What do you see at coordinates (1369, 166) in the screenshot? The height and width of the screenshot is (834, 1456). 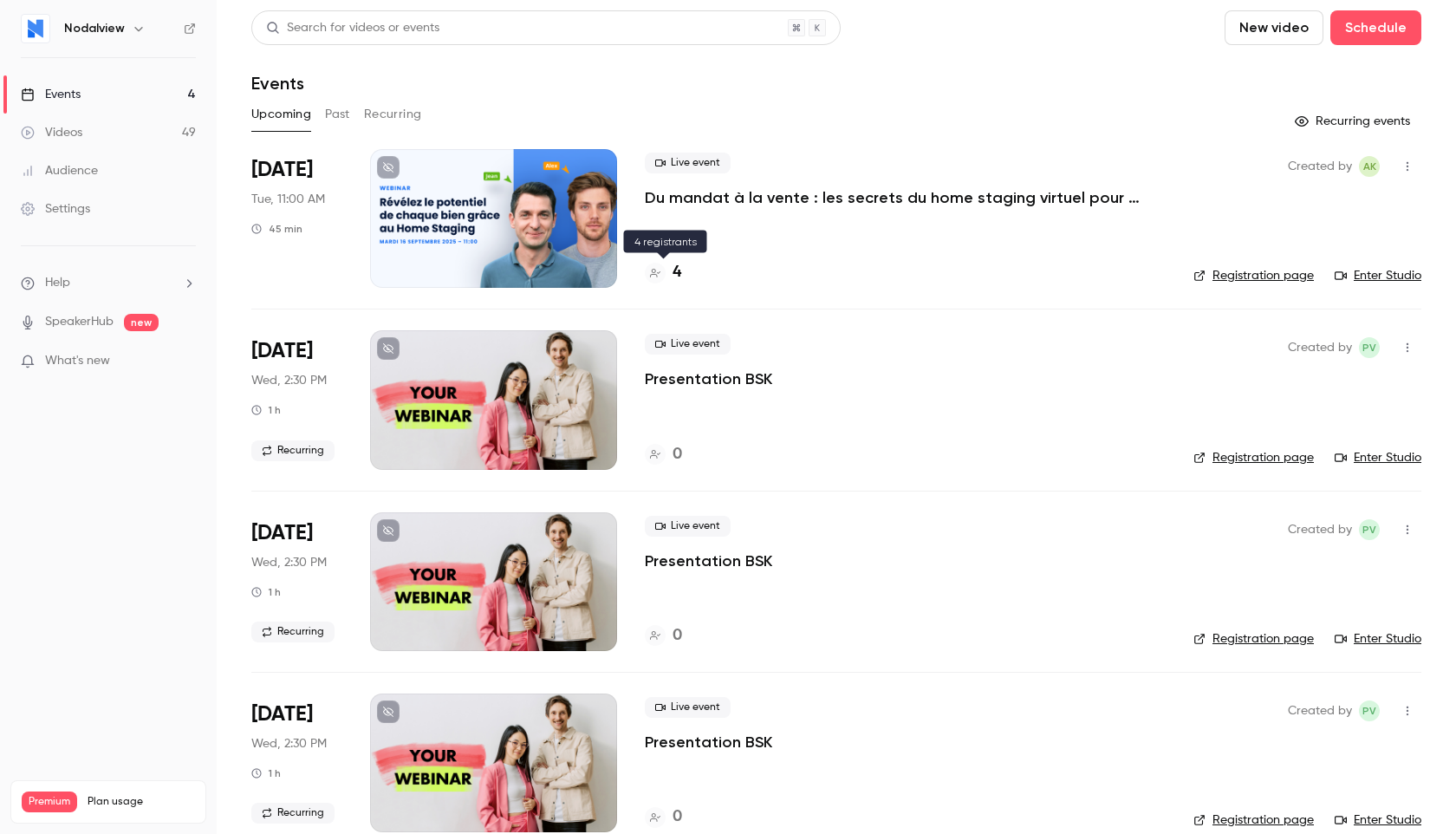 I see `span: Alexandre Kinapenne` at bounding box center [1369, 166].